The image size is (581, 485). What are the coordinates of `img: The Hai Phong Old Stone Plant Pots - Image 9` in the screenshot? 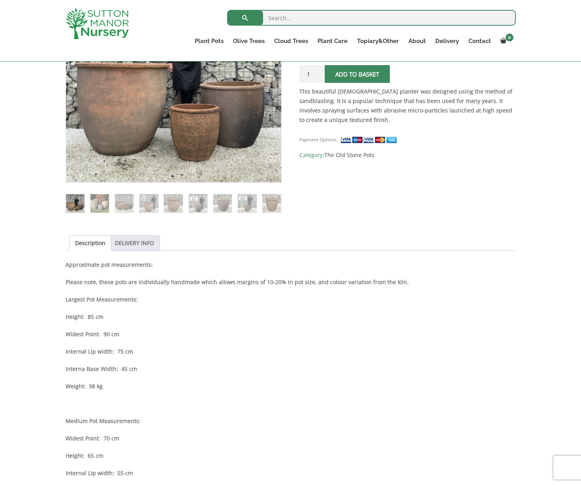 It's located at (271, 203).